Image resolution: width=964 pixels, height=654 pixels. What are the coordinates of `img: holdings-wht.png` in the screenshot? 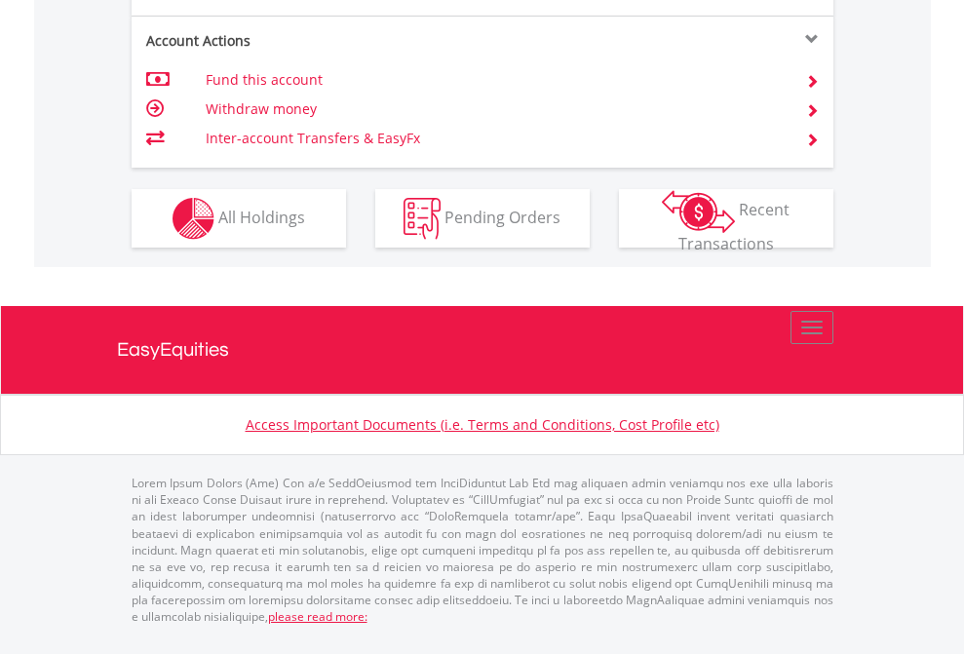 It's located at (193, 218).